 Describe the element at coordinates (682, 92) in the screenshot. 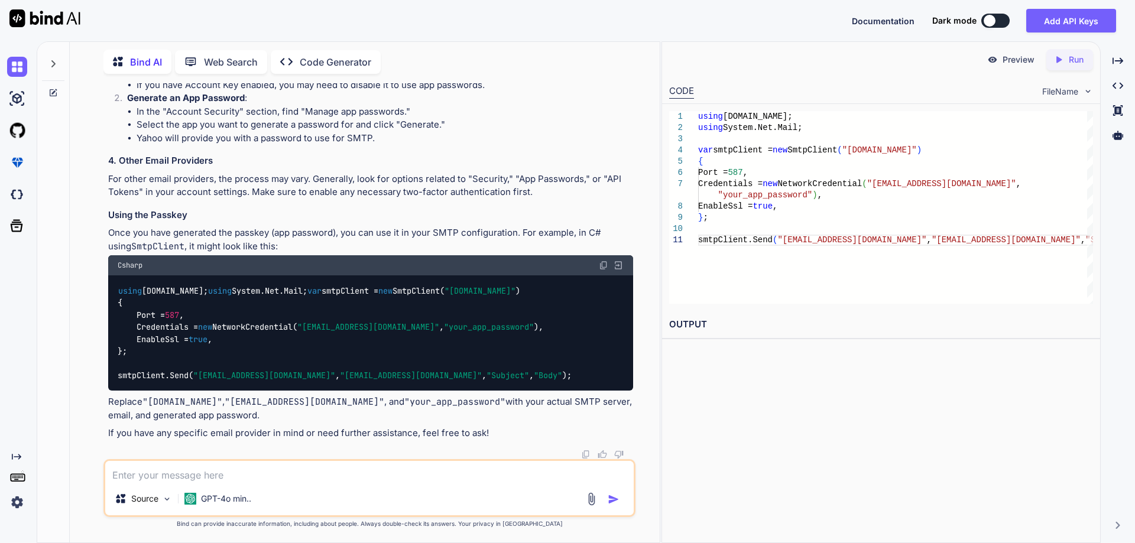

I see `div: CODE` at that location.